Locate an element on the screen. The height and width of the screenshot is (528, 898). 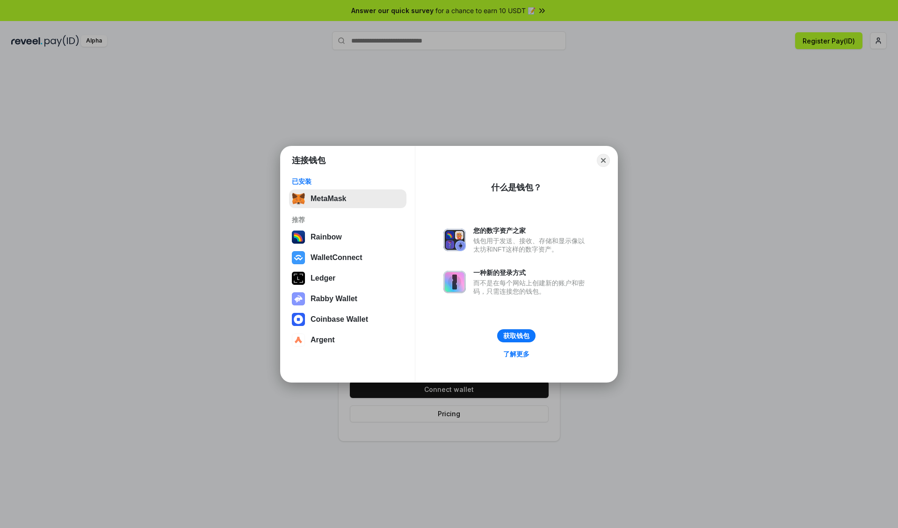
div: 钱包用于发送、接收、存储和显示像以太坊和NFT这样的数字资产。 is located at coordinates (531, 245).